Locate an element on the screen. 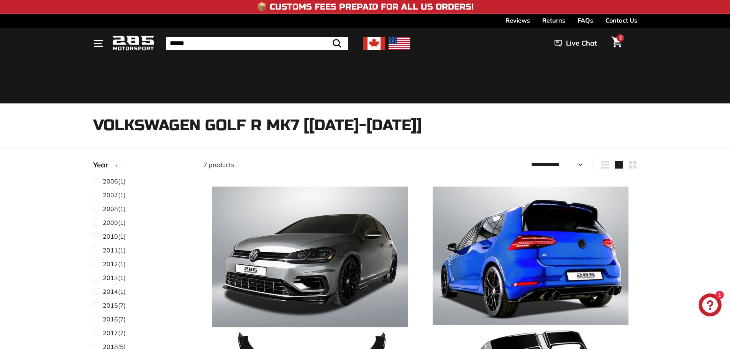  span: 2014 is located at coordinates (110, 292).